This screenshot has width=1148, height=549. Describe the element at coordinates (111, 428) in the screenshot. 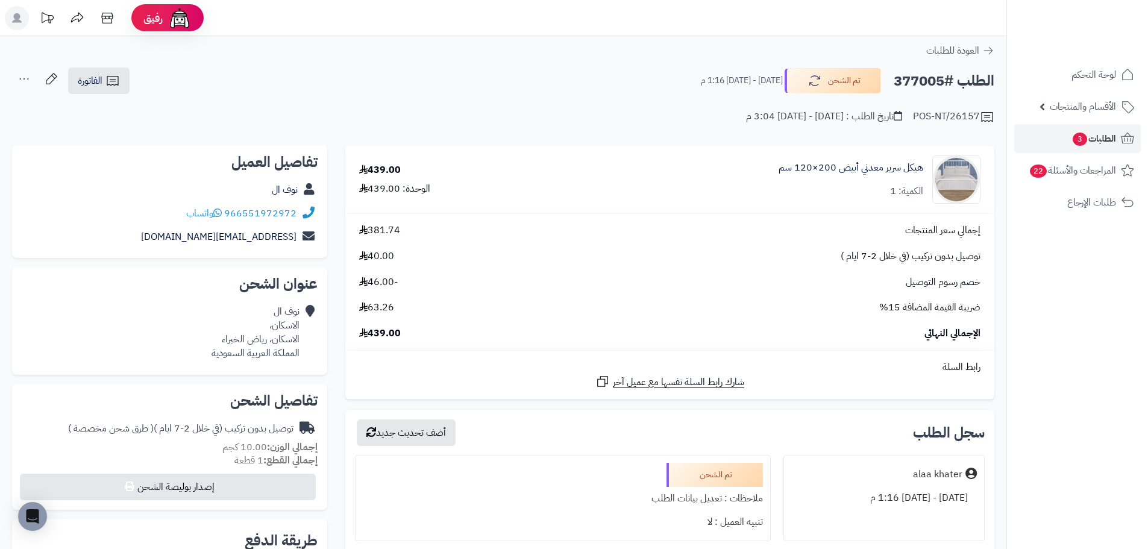

I see `span: ( طرق شحن مخصصة )` at that location.